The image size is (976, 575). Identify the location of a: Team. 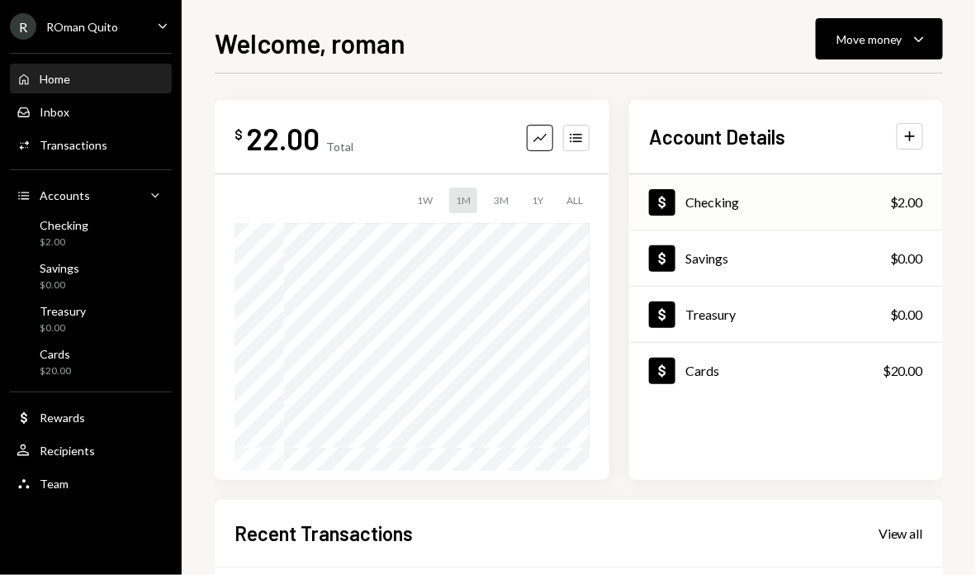
(91, 483).